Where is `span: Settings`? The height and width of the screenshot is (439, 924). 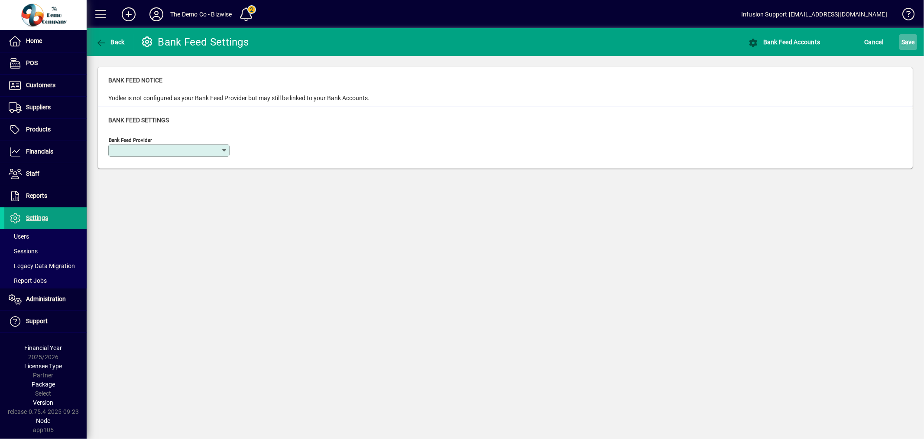 span: Settings is located at coordinates (37, 218).